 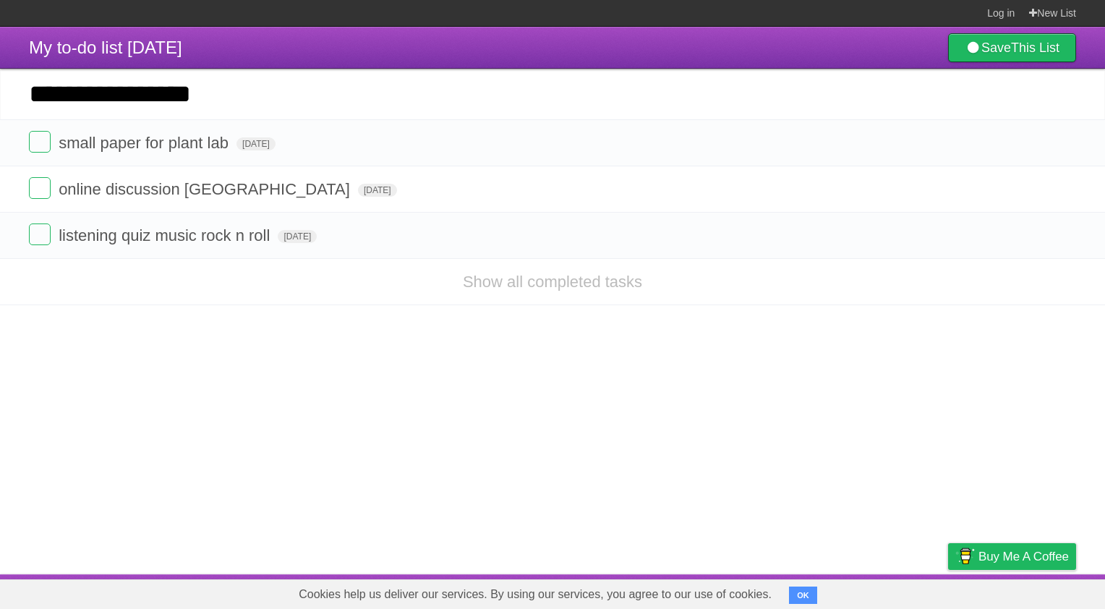 I want to click on button: OK, so click(x=803, y=595).